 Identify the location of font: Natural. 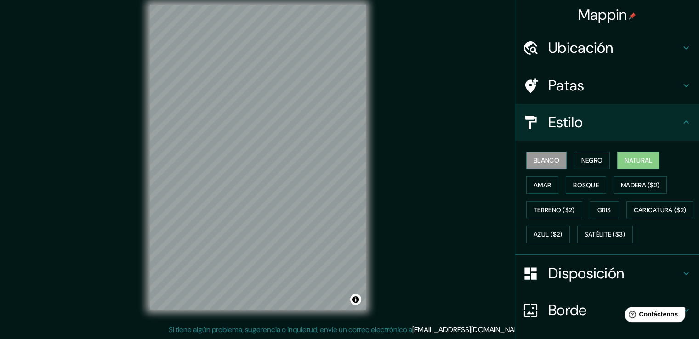
(638, 160).